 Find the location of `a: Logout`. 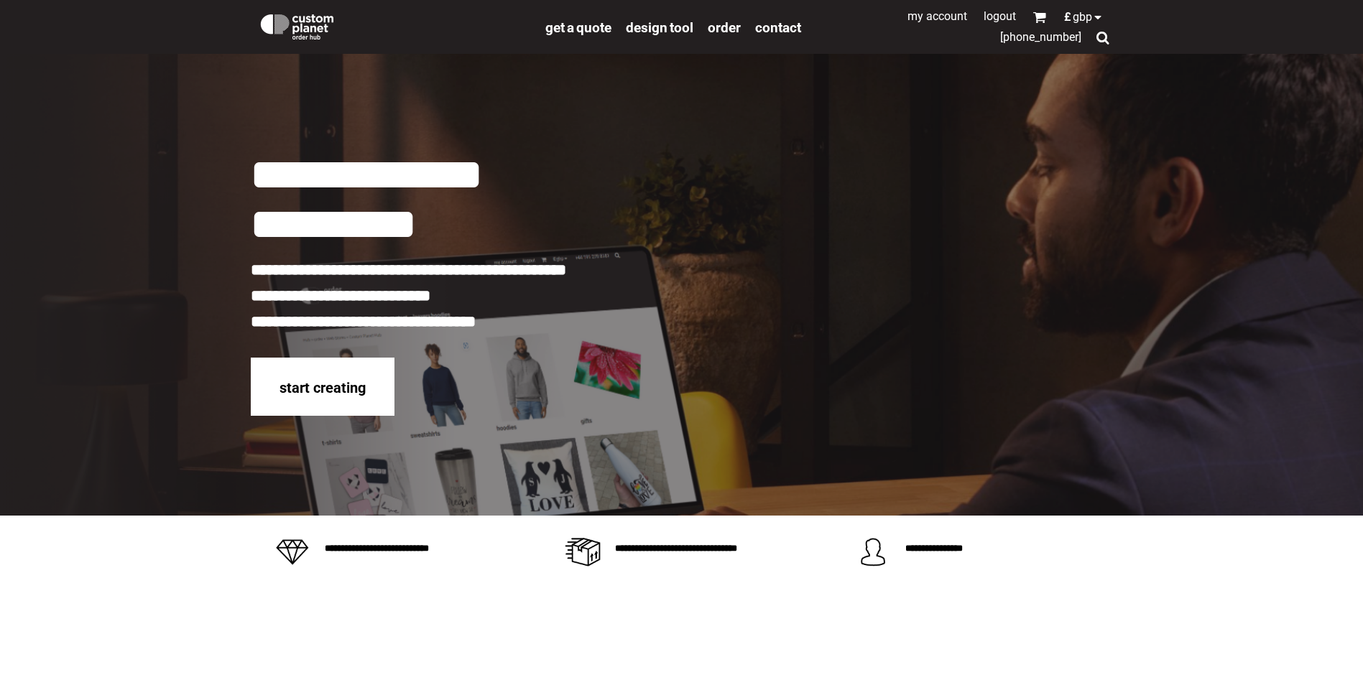

a: Logout is located at coordinates (999, 16).